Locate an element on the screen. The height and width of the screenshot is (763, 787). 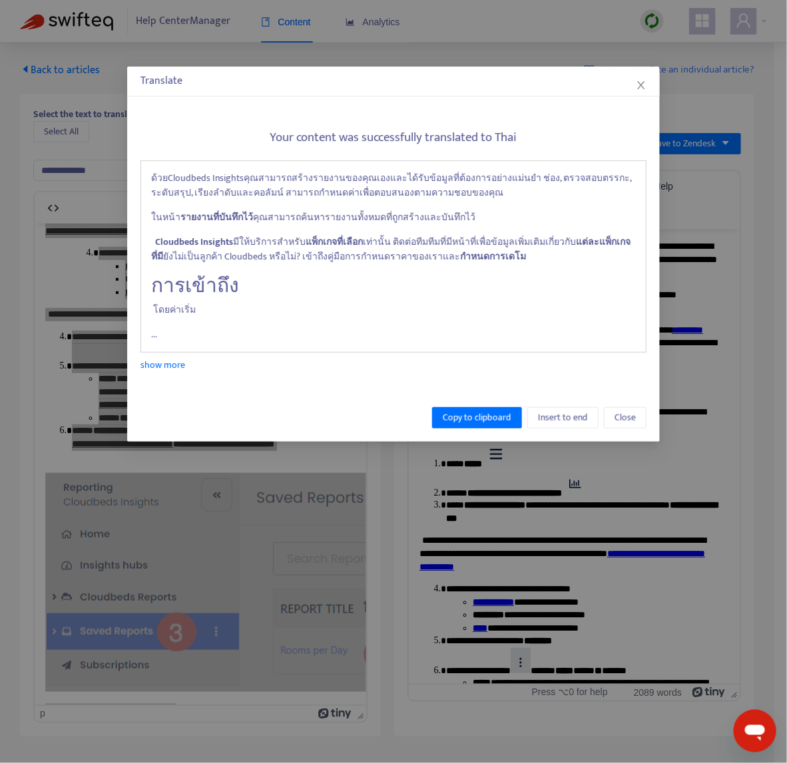
strong: แพ็กเกจที่เลือก is located at coordinates (334, 242).